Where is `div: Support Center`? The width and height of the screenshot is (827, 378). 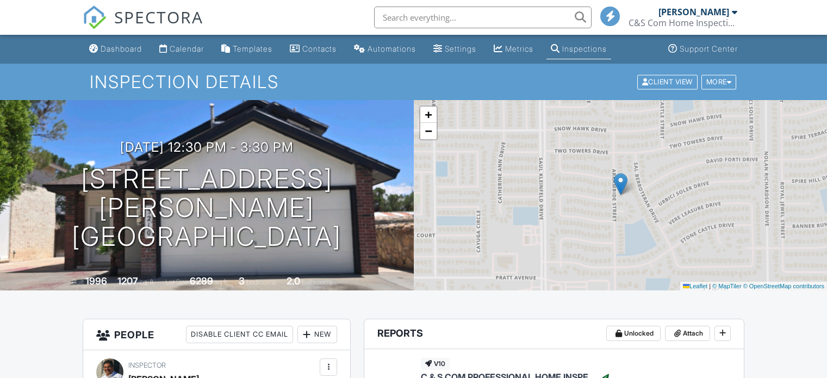 div: Support Center is located at coordinates (709, 48).